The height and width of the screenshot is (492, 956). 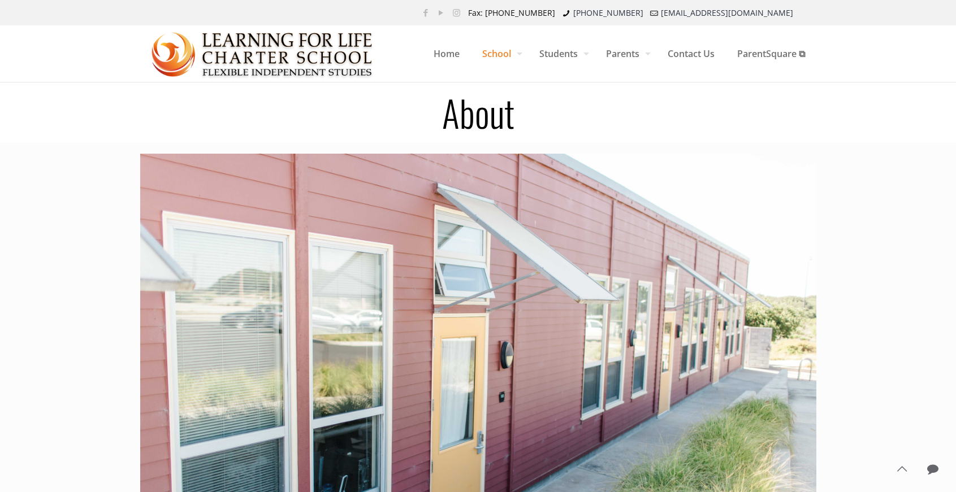 What do you see at coordinates (499, 54) in the screenshot?
I see `a: School` at bounding box center [499, 54].